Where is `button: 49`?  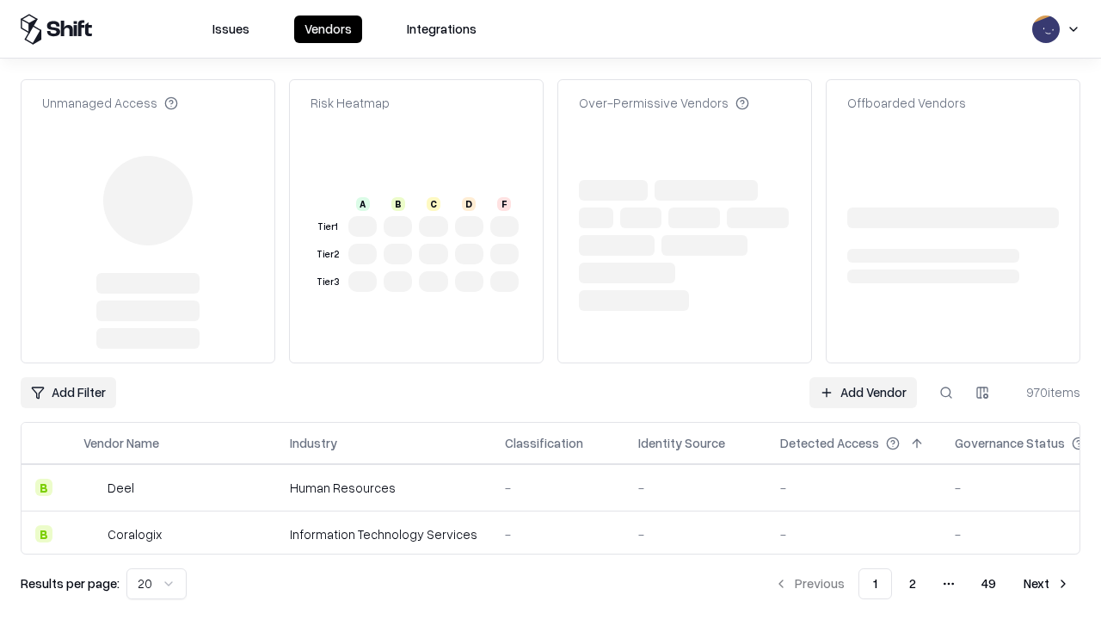
button: 49 is located at coordinates (989, 583).